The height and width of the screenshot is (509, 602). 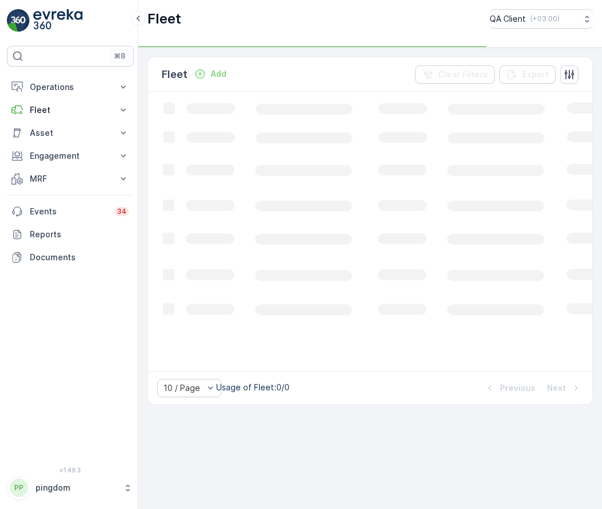 What do you see at coordinates (218, 74) in the screenshot?
I see `p: Add` at bounding box center [218, 74].